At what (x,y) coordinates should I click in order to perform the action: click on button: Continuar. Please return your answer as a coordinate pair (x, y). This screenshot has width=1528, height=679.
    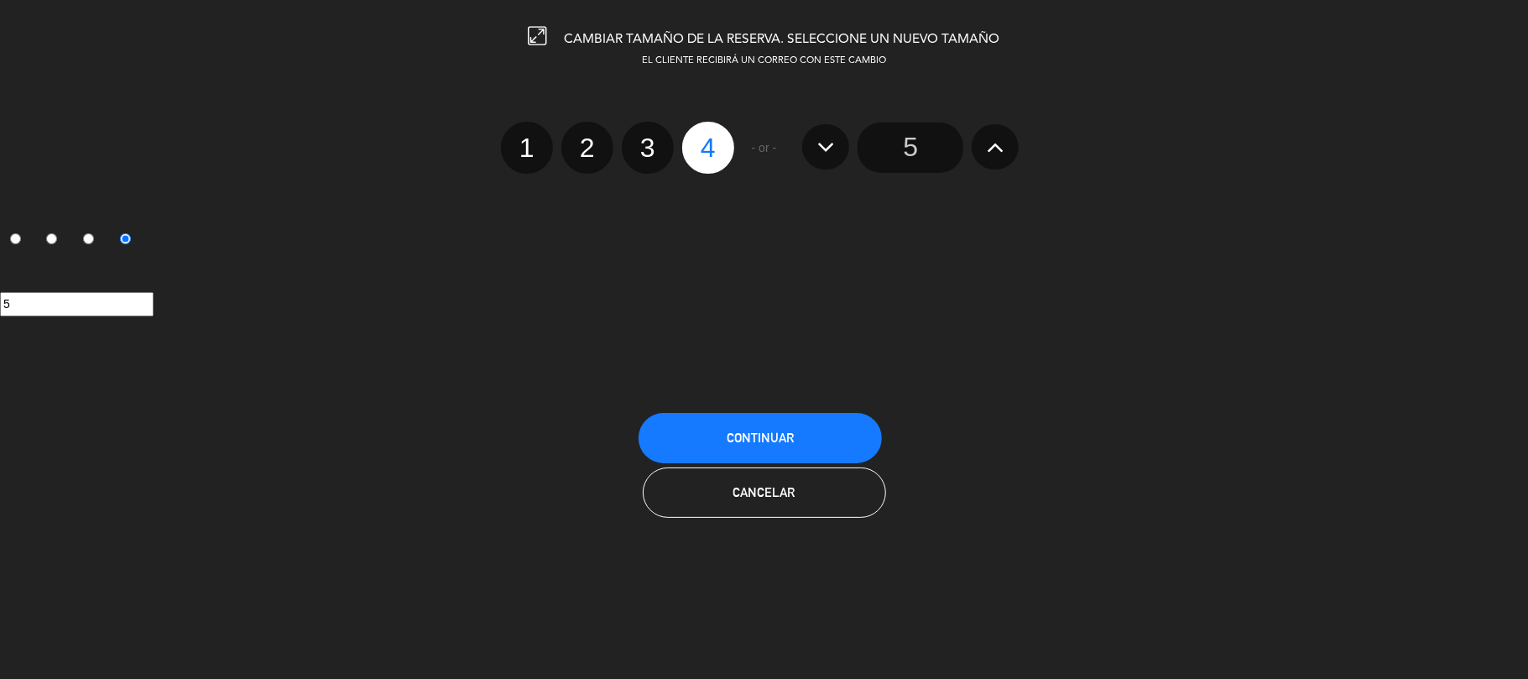
    Looking at the image, I should click on (760, 438).